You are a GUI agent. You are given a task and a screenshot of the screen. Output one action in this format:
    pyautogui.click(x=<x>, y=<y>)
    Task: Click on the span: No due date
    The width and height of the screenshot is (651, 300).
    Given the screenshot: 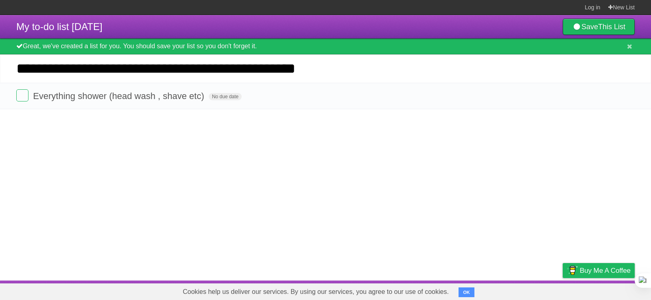 What is the action you would take?
    pyautogui.click(x=225, y=97)
    